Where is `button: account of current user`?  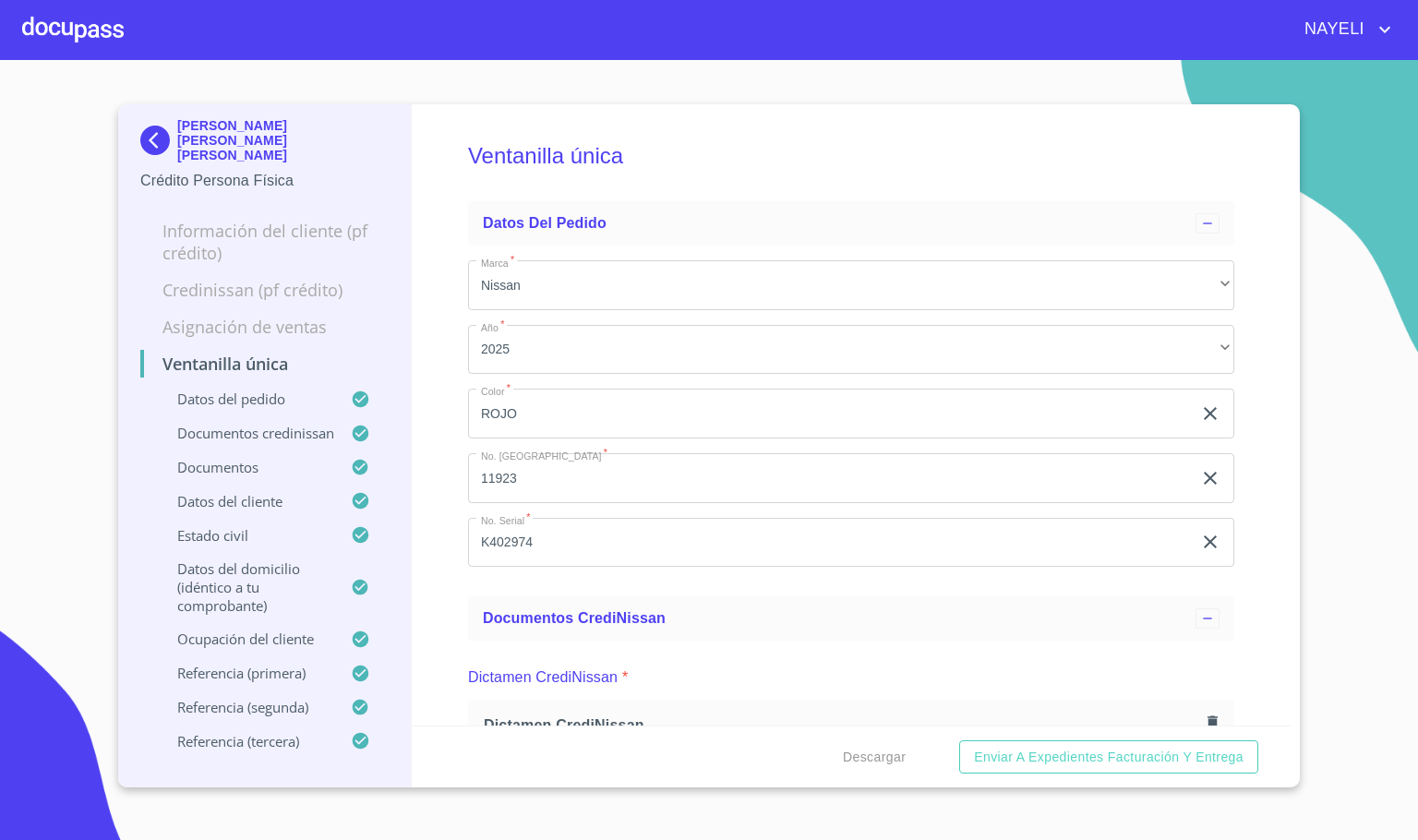
button: account of current user is located at coordinates (1343, 29).